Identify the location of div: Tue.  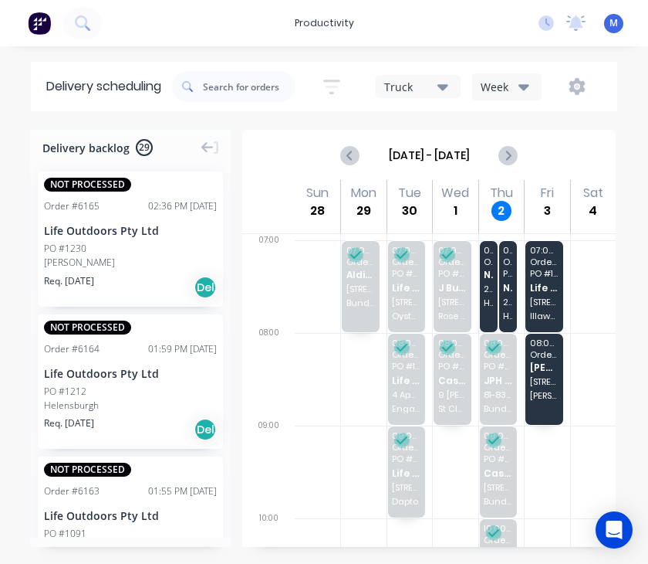
(410, 193).